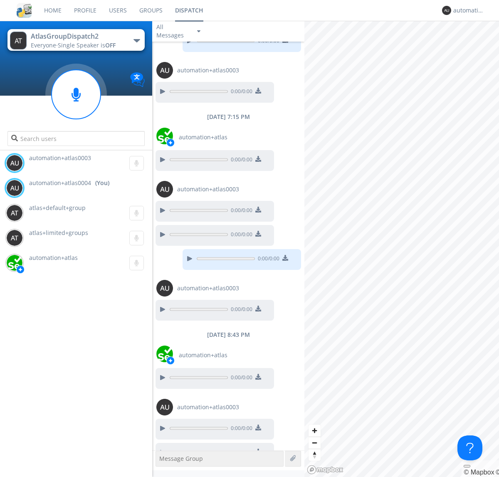  Describe the element at coordinates (59, 232) in the screenshot. I see `span: atlas+limited+groups` at that location.